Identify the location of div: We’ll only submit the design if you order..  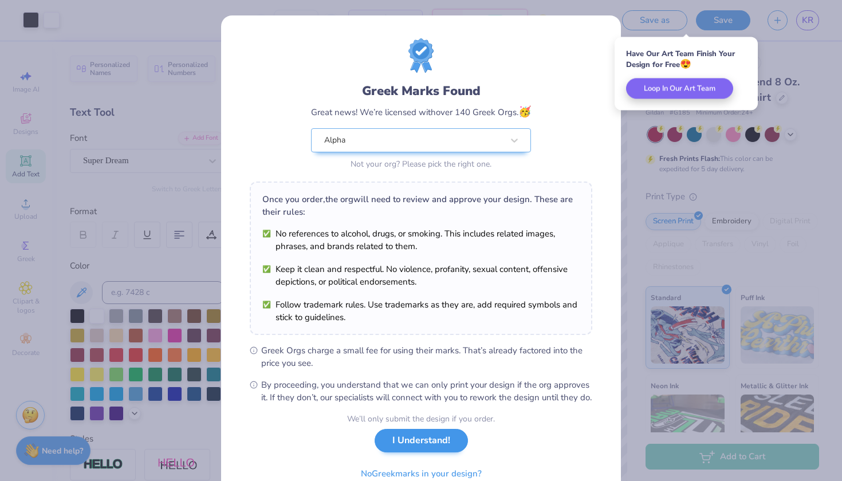
(421, 418).